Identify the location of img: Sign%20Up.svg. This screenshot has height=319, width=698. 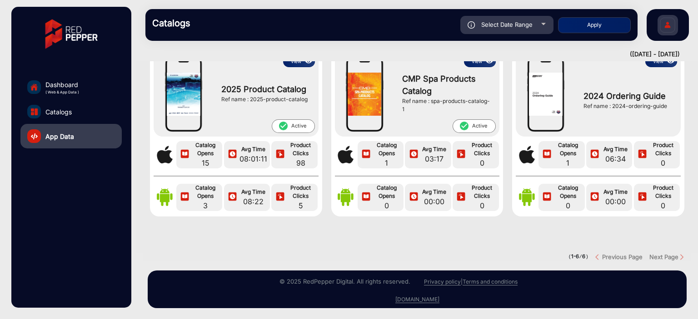
(667, 26).